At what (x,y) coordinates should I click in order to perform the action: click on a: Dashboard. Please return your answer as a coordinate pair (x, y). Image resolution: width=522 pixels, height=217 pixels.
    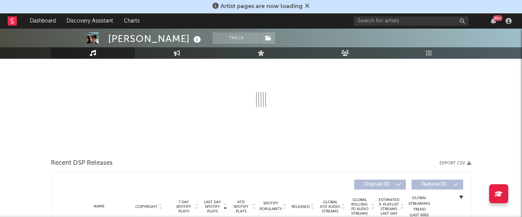
    Looking at the image, I should click on (43, 21).